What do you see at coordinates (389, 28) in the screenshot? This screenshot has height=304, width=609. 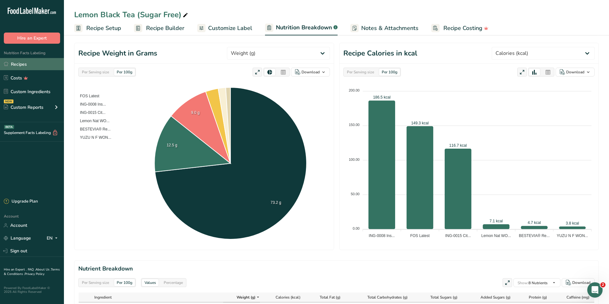 I see `span: Notes & Attachments` at bounding box center [389, 28].